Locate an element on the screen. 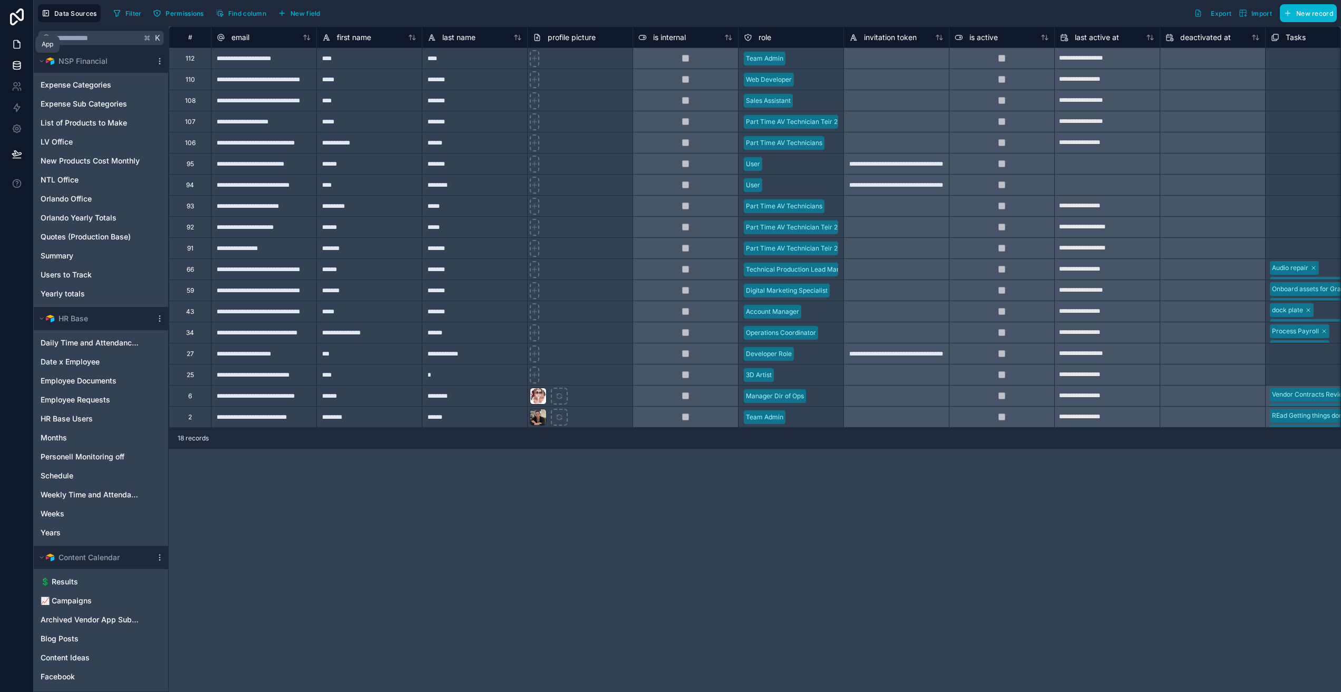  a: Permissions is located at coordinates (180, 13).